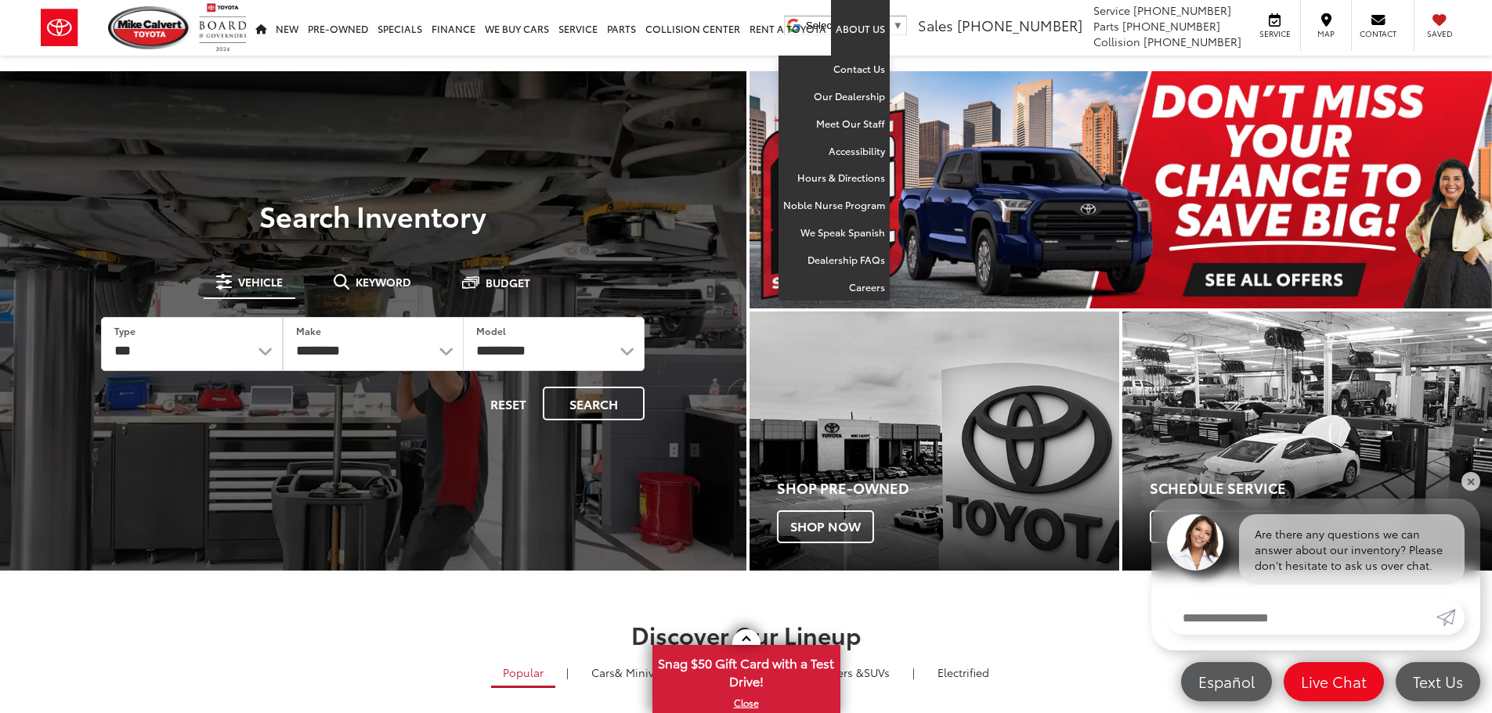  What do you see at coordinates (834, 69) in the screenshot?
I see `a: Contact Us` at bounding box center [834, 69].